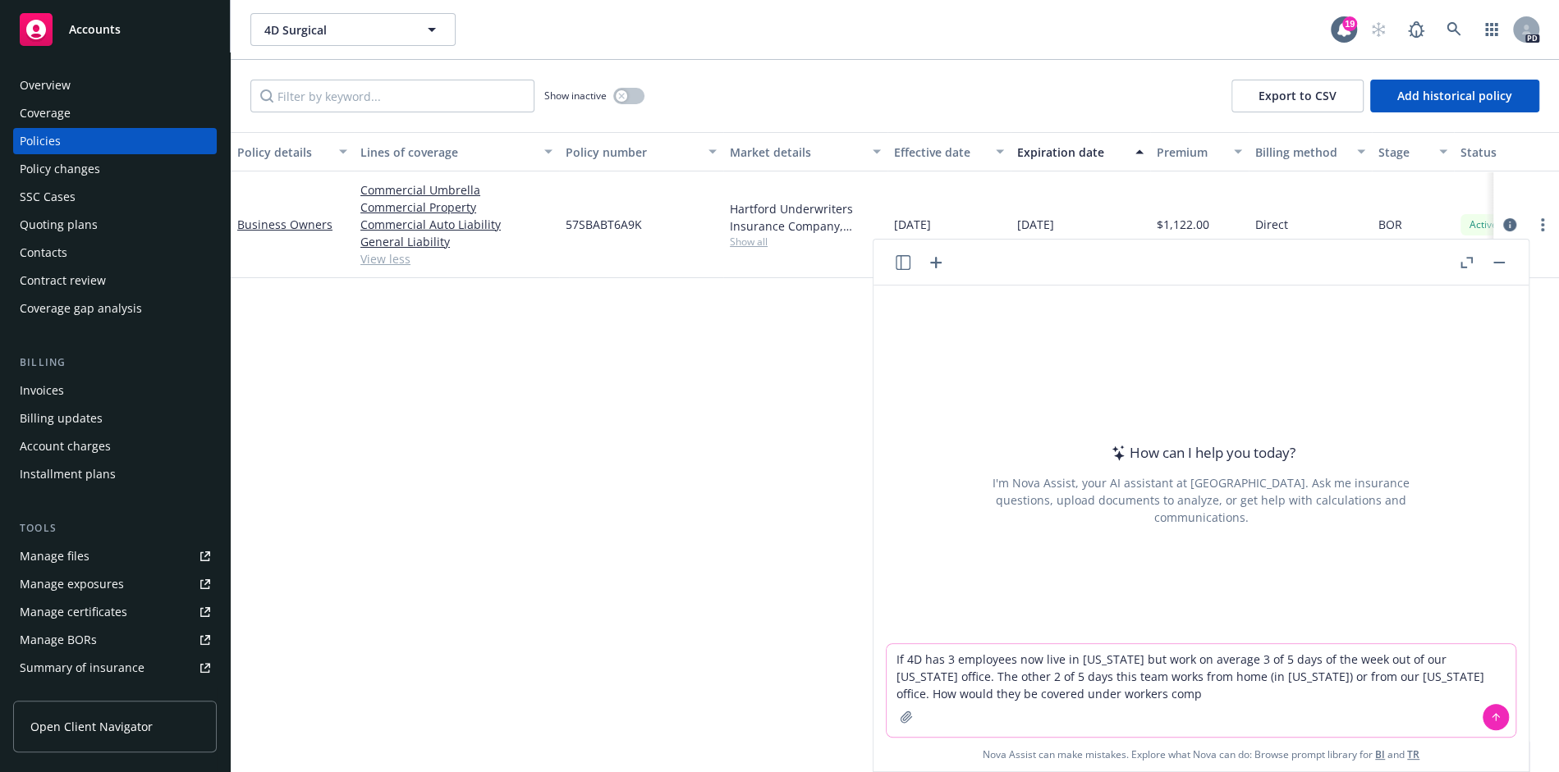  Describe the element at coordinates (115, 584) in the screenshot. I see `span: Manage exposures` at that location.